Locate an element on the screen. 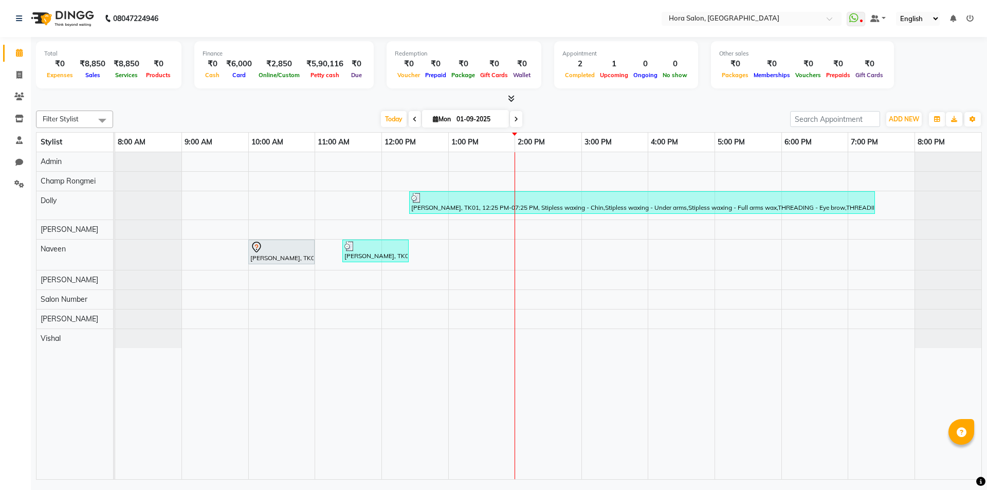 The width and height of the screenshot is (987, 490). button: ADD NEW is located at coordinates (903, 119).